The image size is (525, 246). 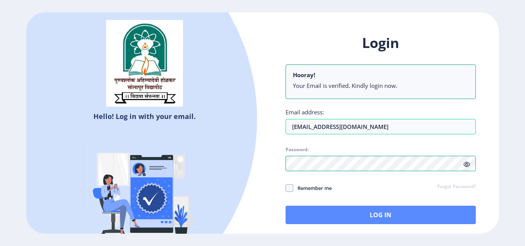 I want to click on img: sulogo.png, so click(x=145, y=63).